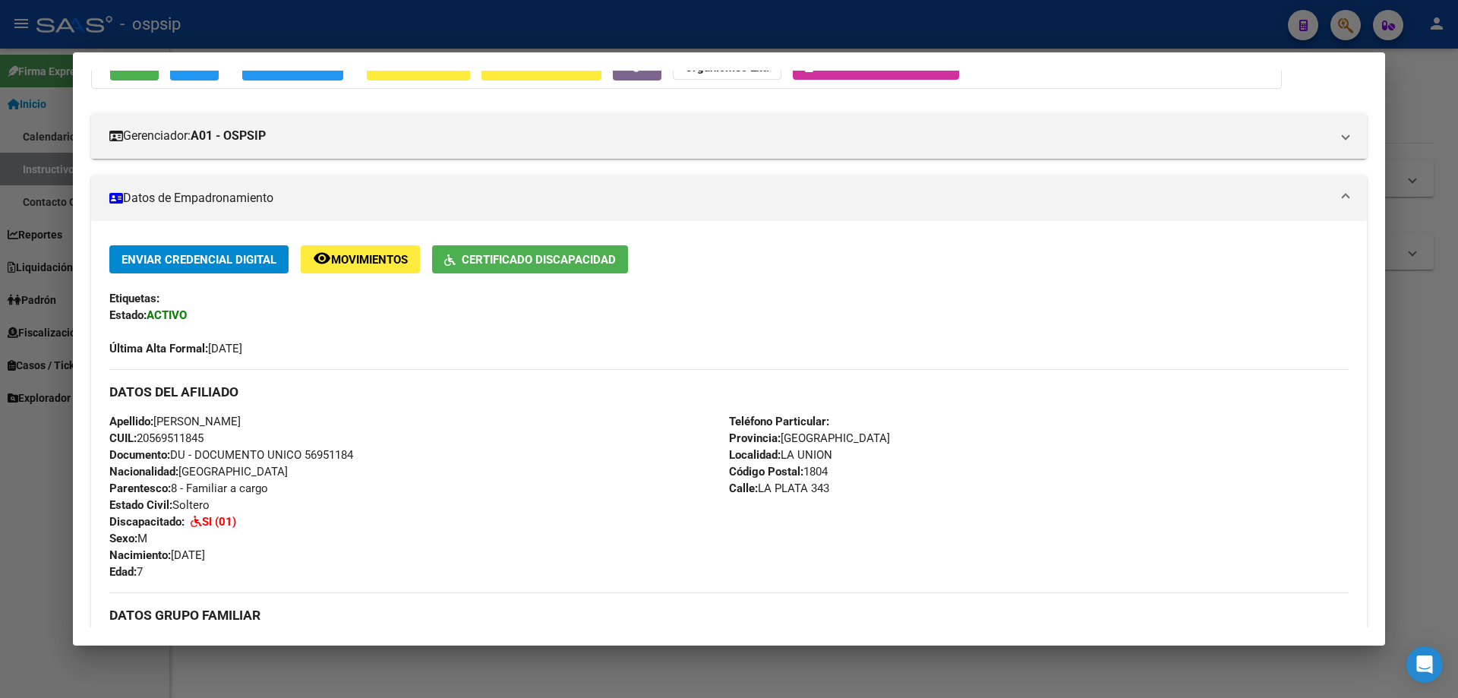 This screenshot has height=698, width=1458. What do you see at coordinates (727, 66) in the screenshot?
I see `button: Organismos Ext.` at bounding box center [727, 66].